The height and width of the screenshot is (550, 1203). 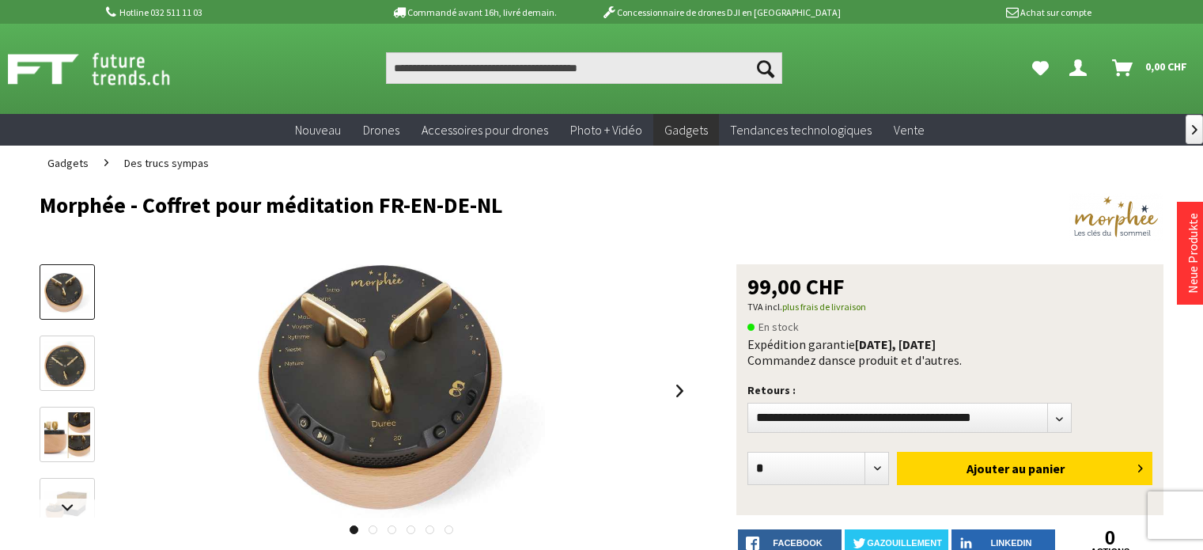 I want to click on font: plus frais de livraison, so click(x=824, y=306).